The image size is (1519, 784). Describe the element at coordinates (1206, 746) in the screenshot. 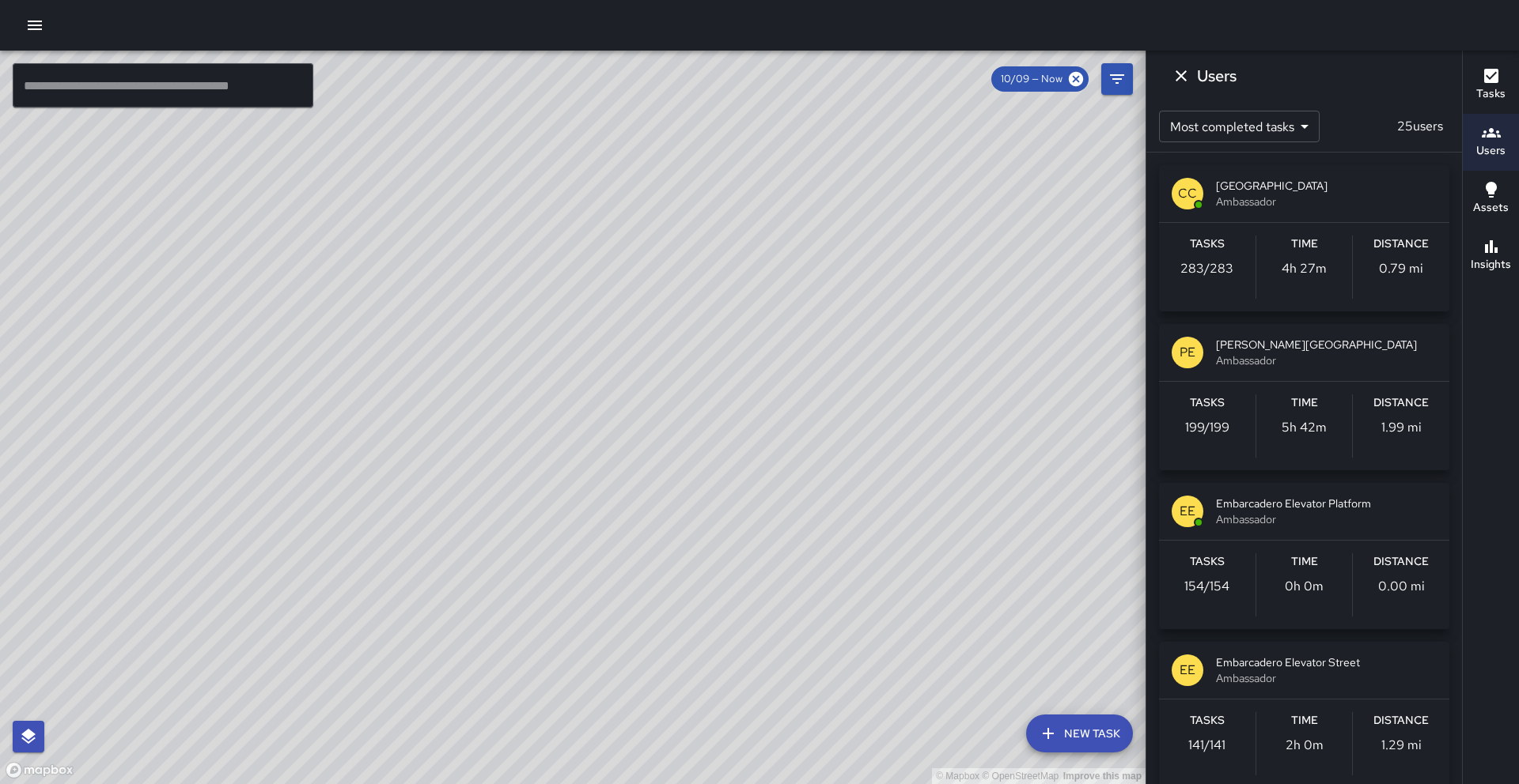

I see `p: 141 / 141` at that location.